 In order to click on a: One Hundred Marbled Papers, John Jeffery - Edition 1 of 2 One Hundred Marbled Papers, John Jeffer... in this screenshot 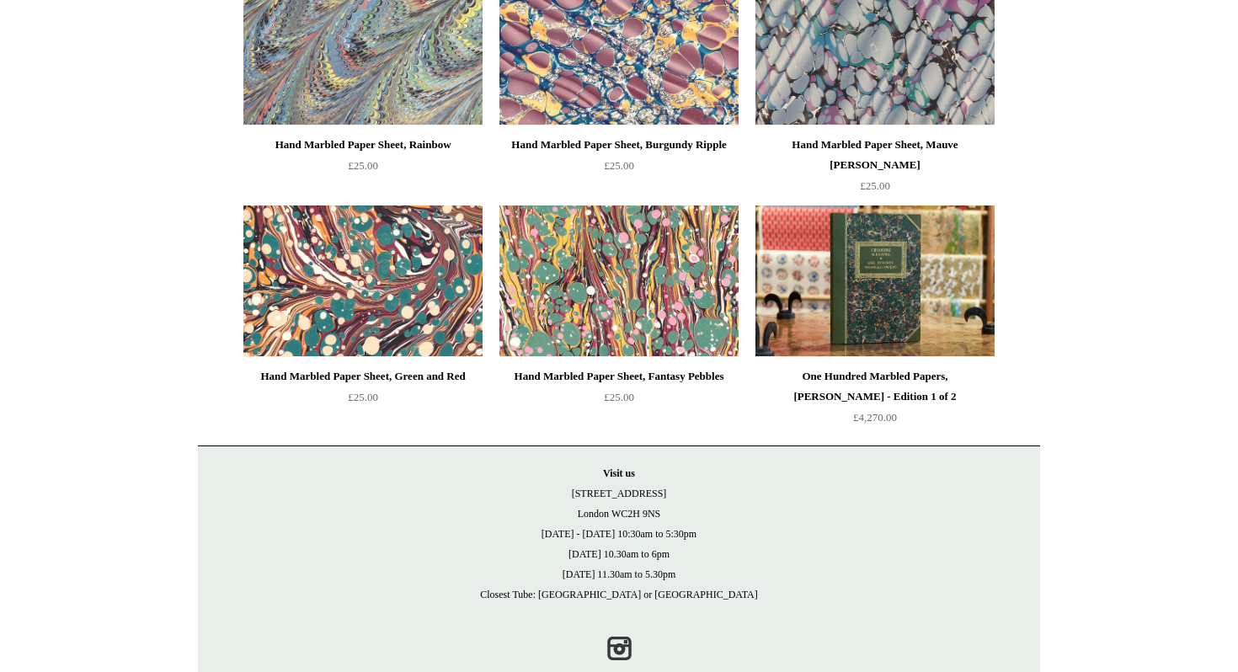, I will do `click(875, 281)`.